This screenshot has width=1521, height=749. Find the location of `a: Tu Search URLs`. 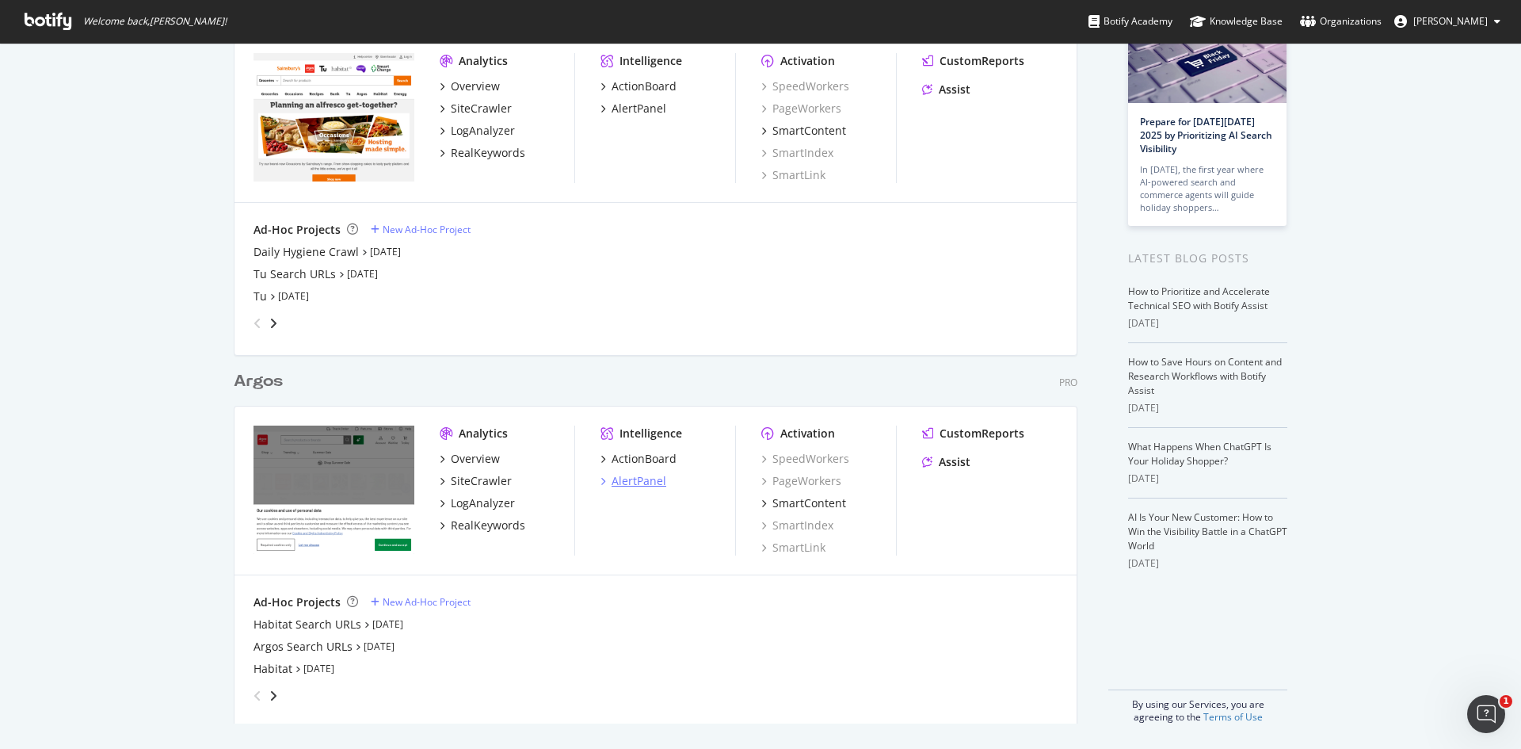

a: Tu Search URLs is located at coordinates (295, 274).